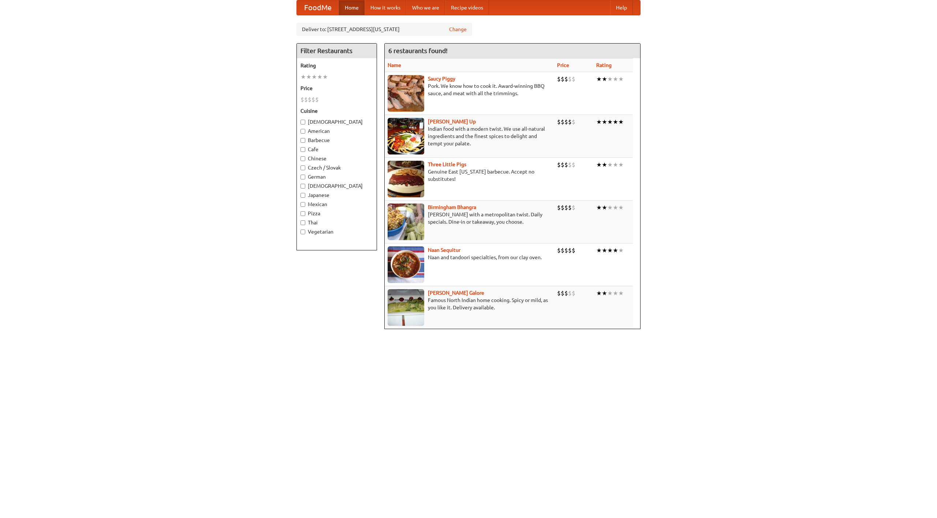  Describe the element at coordinates (337, 213) in the screenshot. I see `label: Pizza` at that location.